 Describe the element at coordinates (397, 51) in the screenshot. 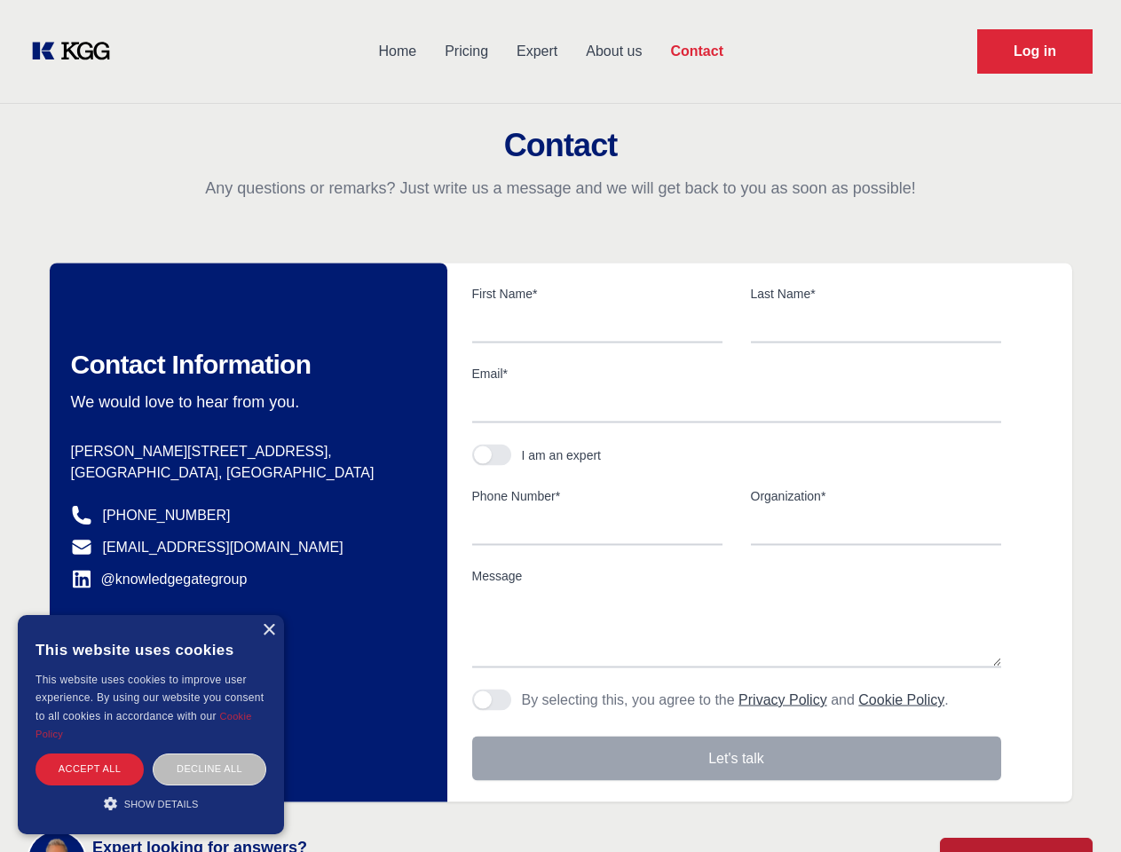

I see `a: Home` at that location.